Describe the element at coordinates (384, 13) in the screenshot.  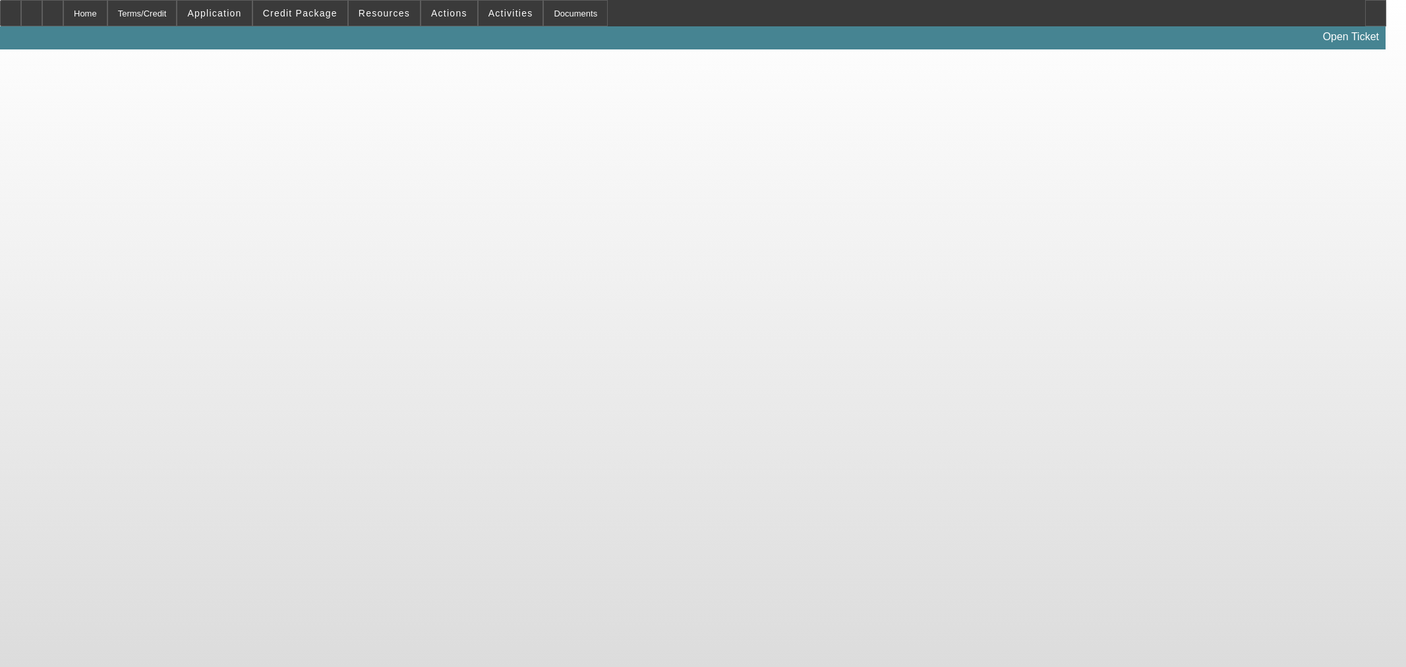
I see `span: Resources` at that location.